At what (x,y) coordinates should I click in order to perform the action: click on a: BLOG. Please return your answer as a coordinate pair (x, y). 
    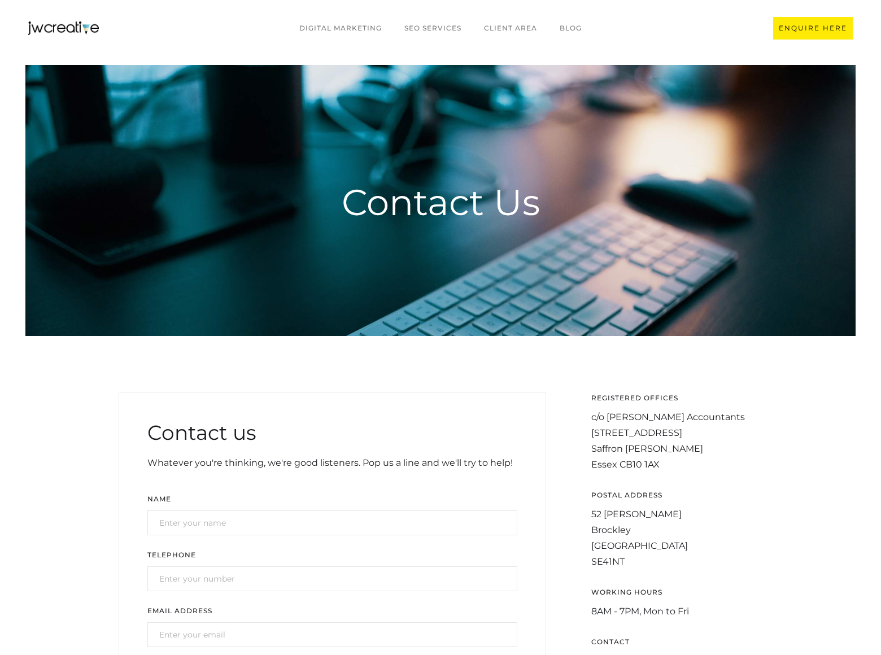
    Looking at the image, I should click on (570, 28).